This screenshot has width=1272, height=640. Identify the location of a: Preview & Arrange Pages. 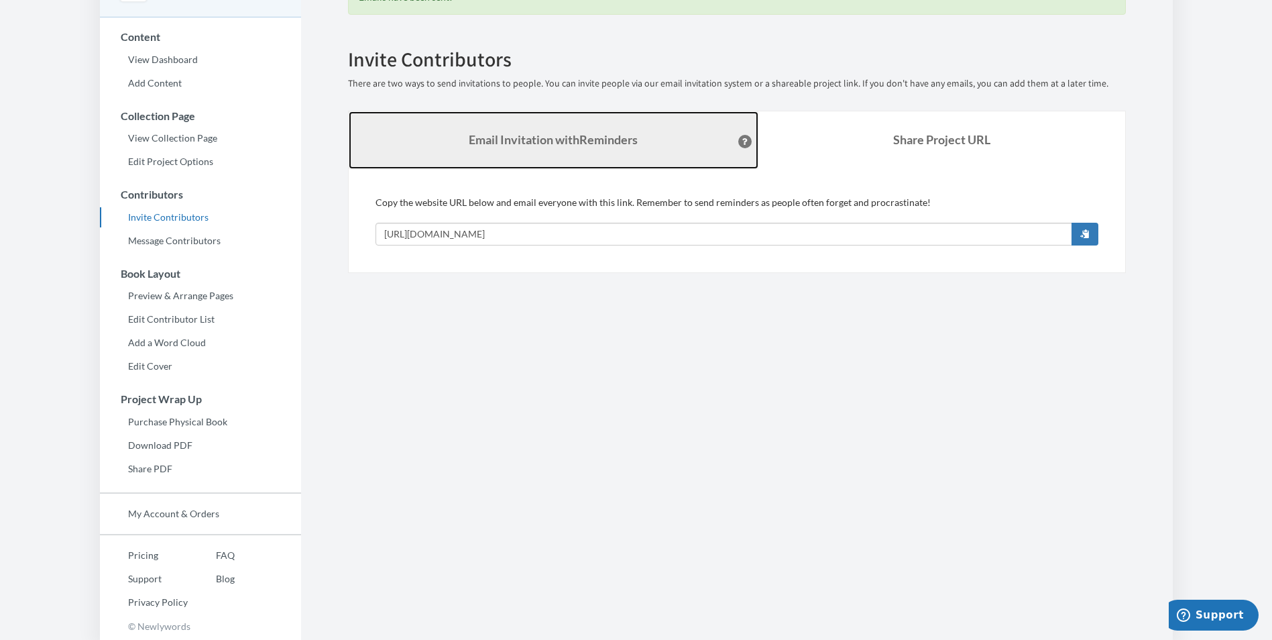
(200, 296).